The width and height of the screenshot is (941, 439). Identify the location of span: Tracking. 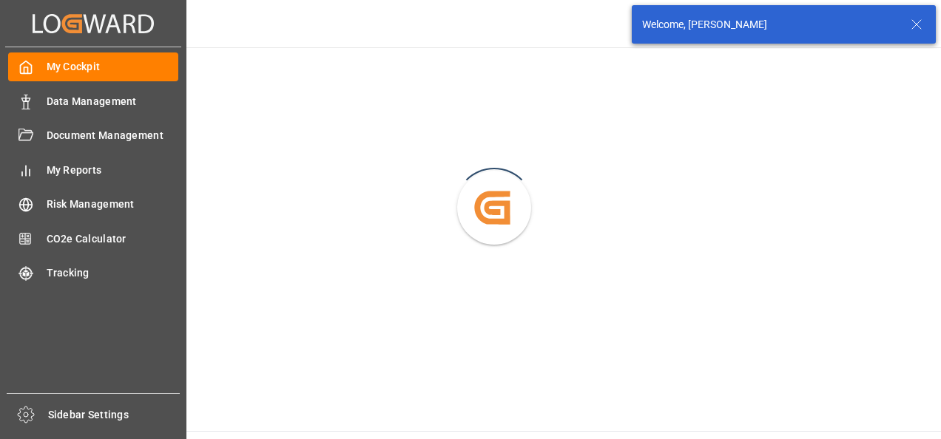
(112, 273).